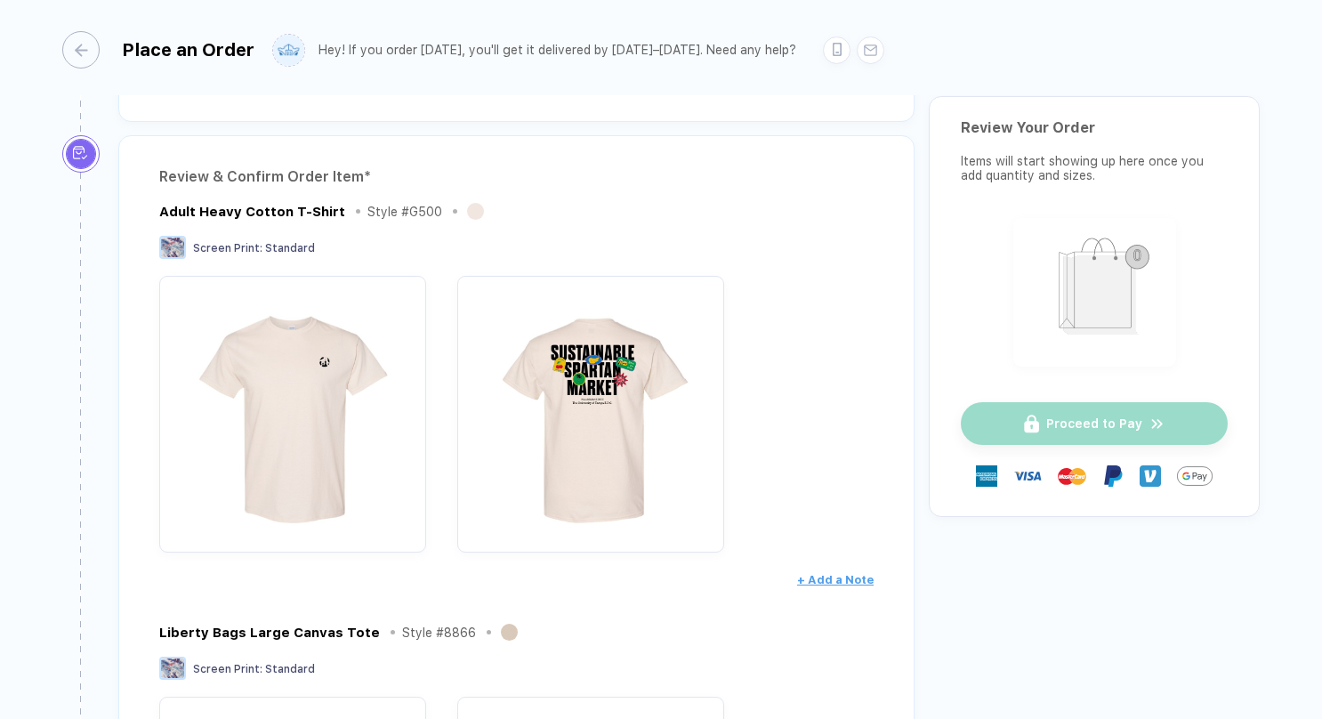 This screenshot has height=719, width=1322. Describe the element at coordinates (188, 50) in the screenshot. I see `div: Place an Order` at that location.